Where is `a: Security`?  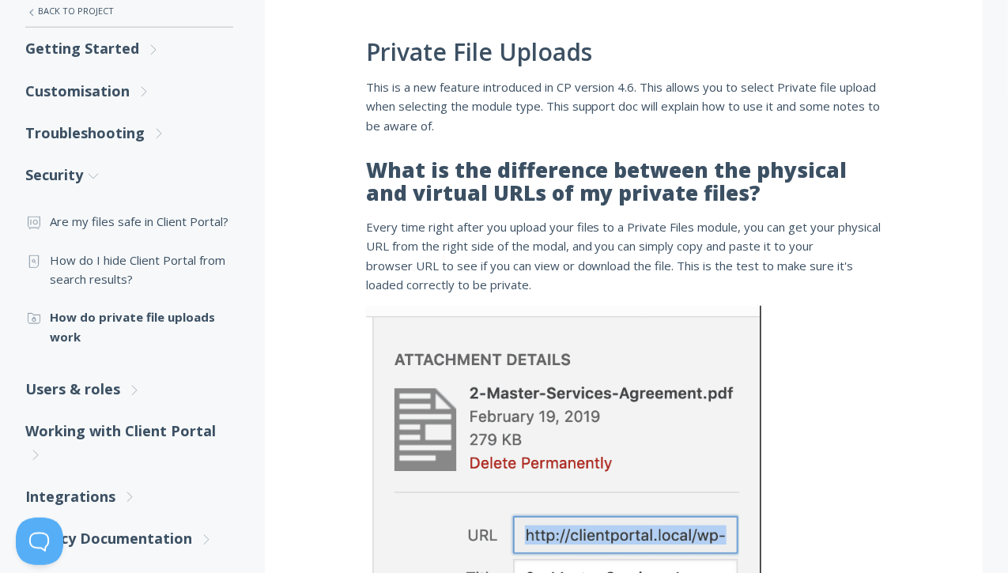 a: Security is located at coordinates (129, 175).